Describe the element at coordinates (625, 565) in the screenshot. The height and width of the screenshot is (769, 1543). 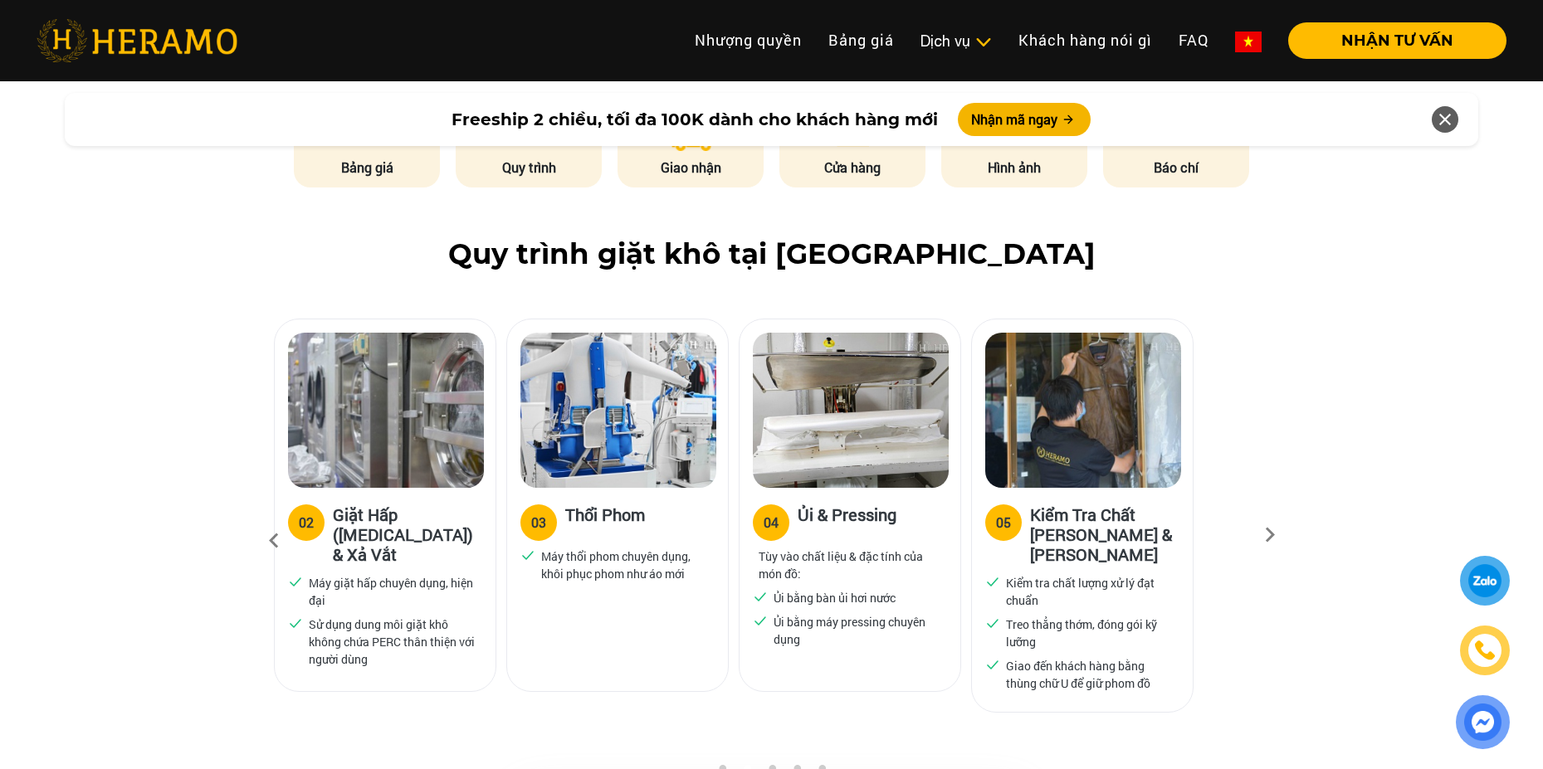
I see `p: Máy thổi phom chuyên dụng, khôi phục phom như áo mới` at that location.